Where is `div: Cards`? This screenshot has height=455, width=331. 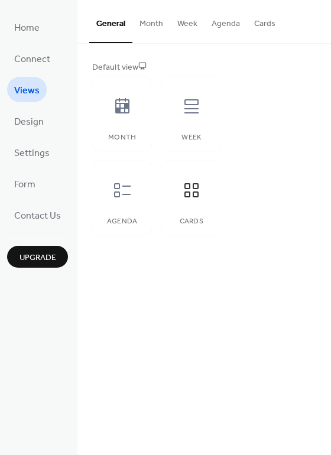
div: Cards is located at coordinates (191, 221).